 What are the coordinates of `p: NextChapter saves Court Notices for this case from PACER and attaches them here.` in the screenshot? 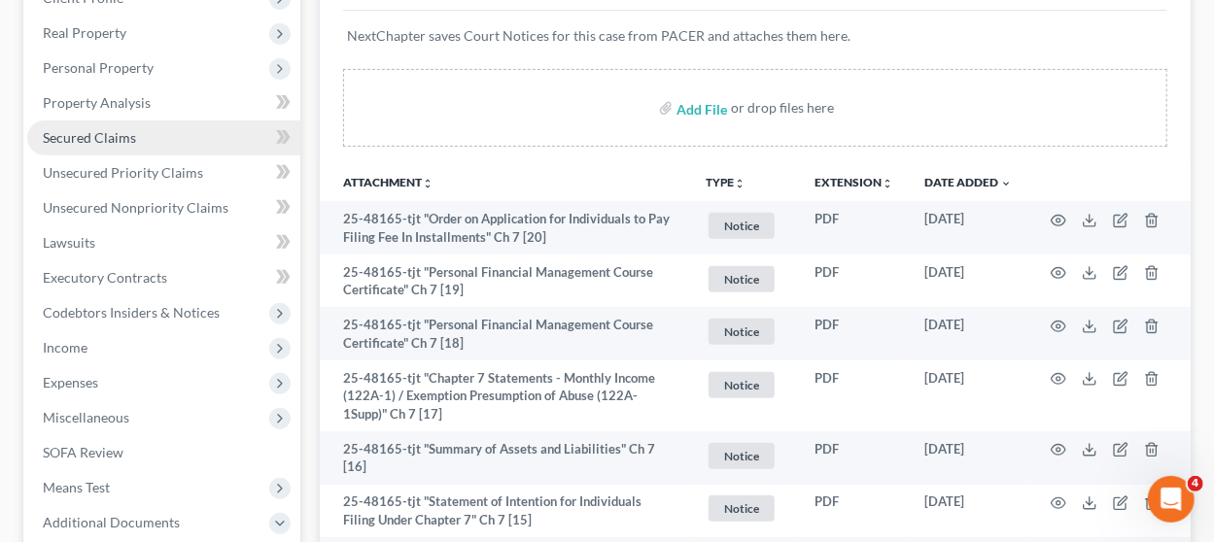 It's located at (755, 36).